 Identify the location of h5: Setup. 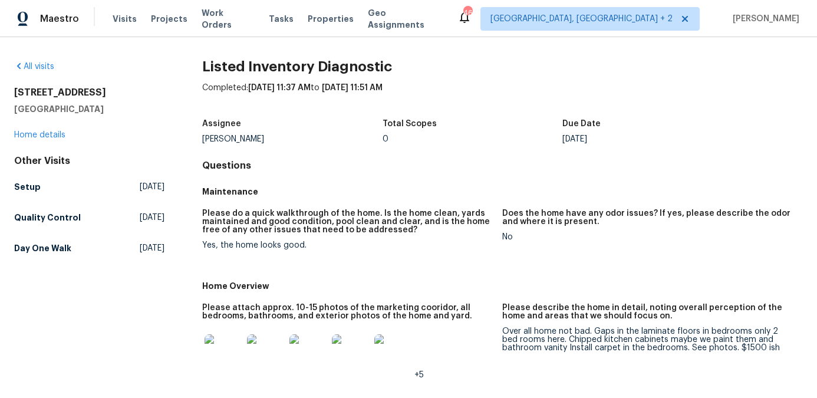
(27, 187).